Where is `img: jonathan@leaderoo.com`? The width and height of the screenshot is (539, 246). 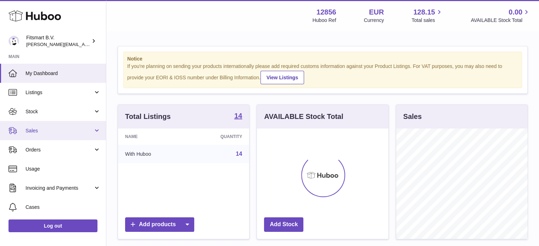 img: jonathan@leaderoo.com is located at coordinates (14, 41).